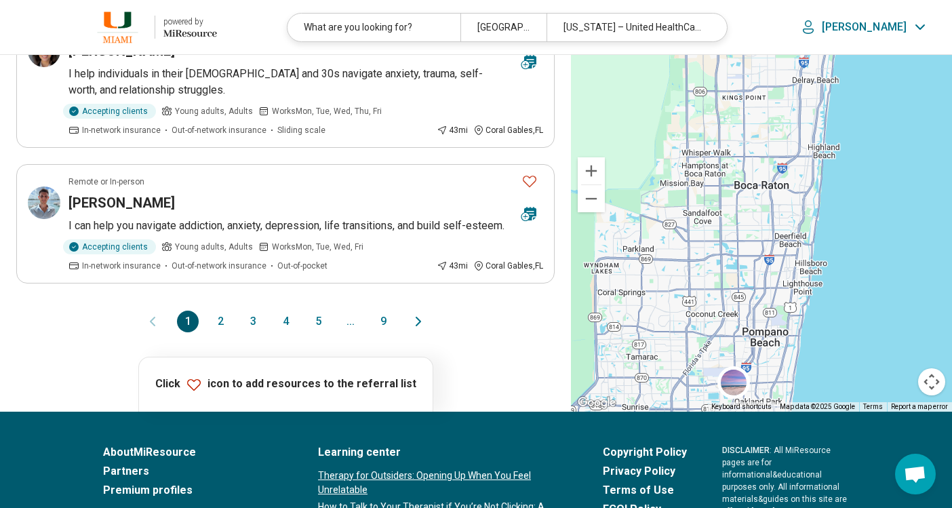 The height and width of the screenshot is (508, 952). I want to click on img: University of Miami, so click(117, 27).